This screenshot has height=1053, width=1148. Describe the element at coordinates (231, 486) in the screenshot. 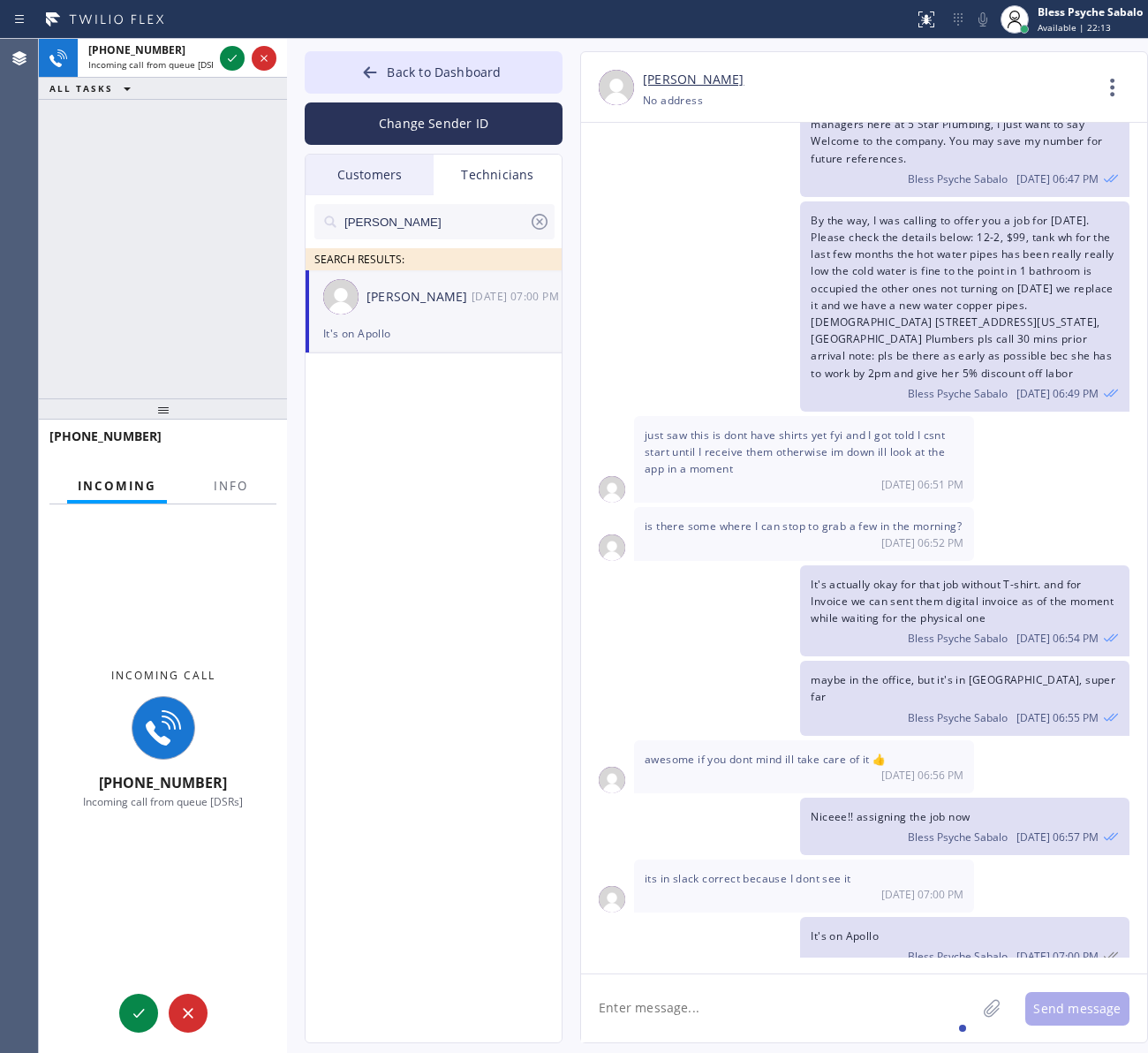

I see `button: Info` at that location.